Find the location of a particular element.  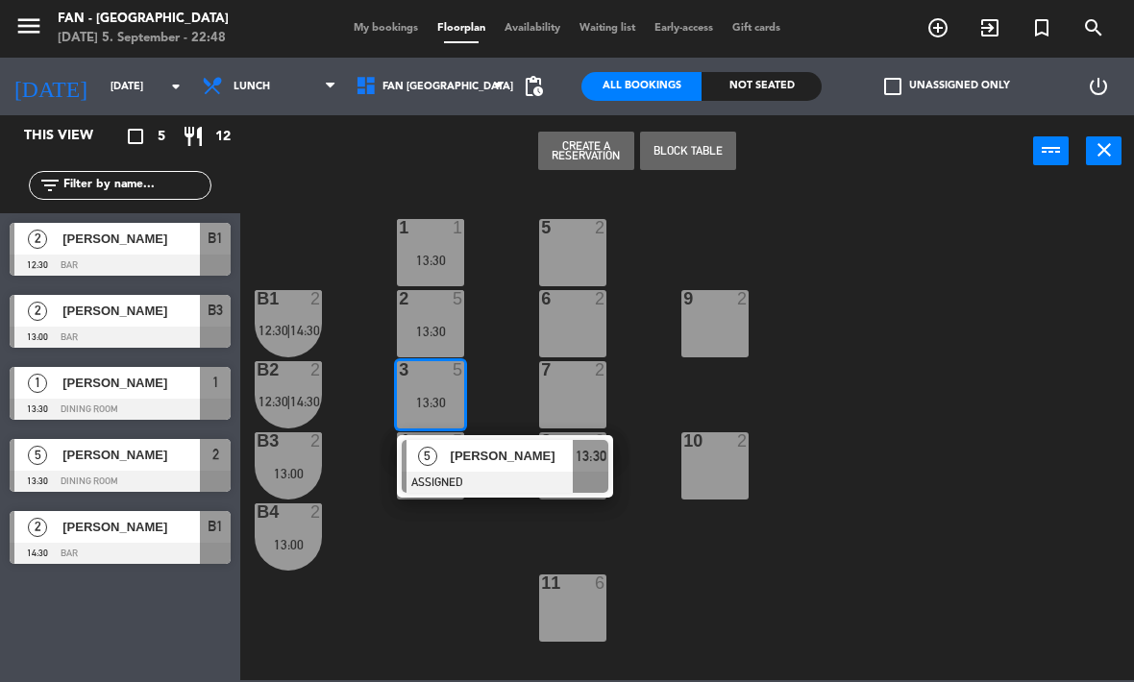

div: 10 is located at coordinates (683, 441).